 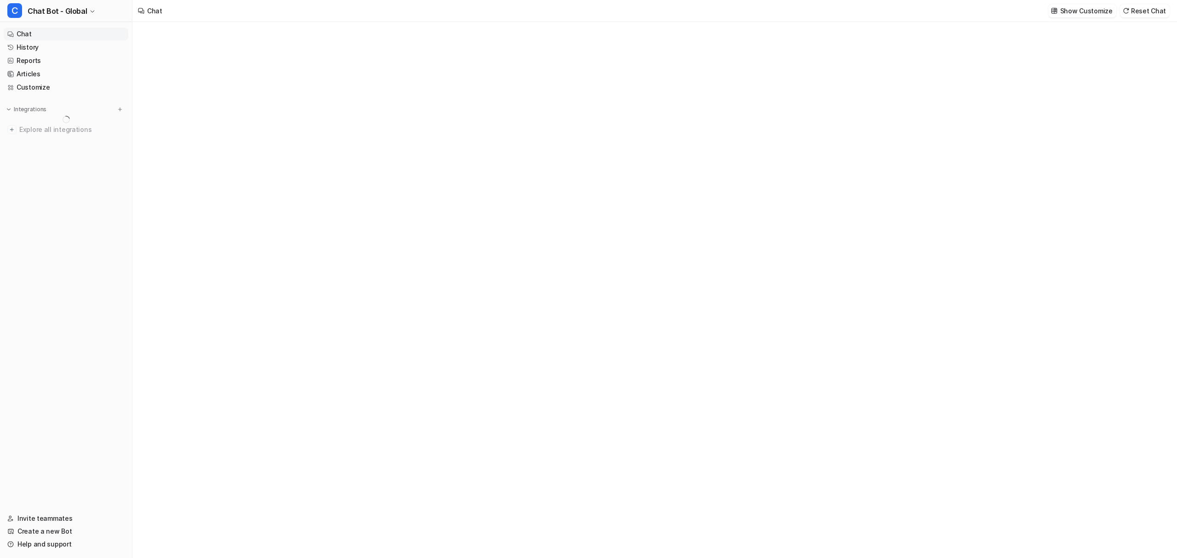 What do you see at coordinates (72, 130) in the screenshot?
I see `span: Explore all integrations` at bounding box center [72, 130].